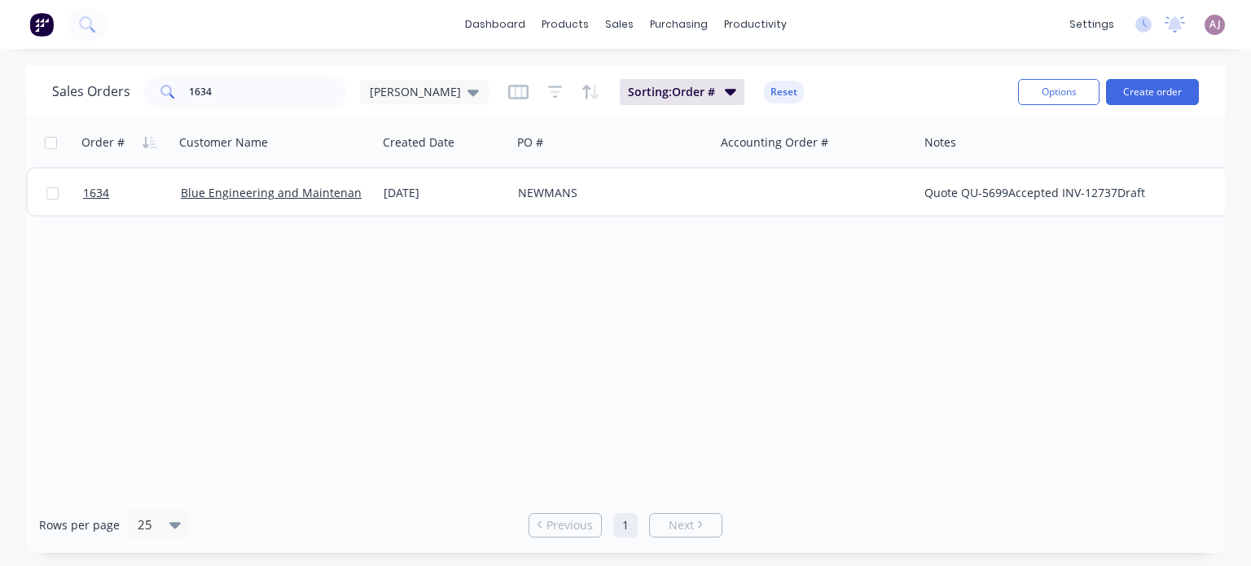  I want to click on a: Blue Engineering and Maintenance, so click(277, 192).